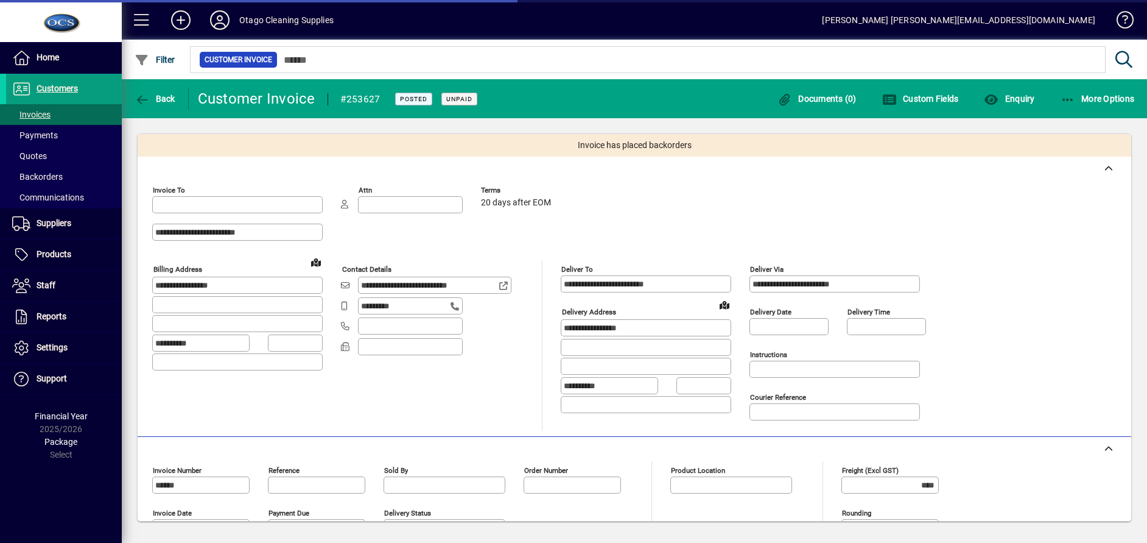  What do you see at coordinates (64, 58) in the screenshot?
I see `a: Home` at bounding box center [64, 58].